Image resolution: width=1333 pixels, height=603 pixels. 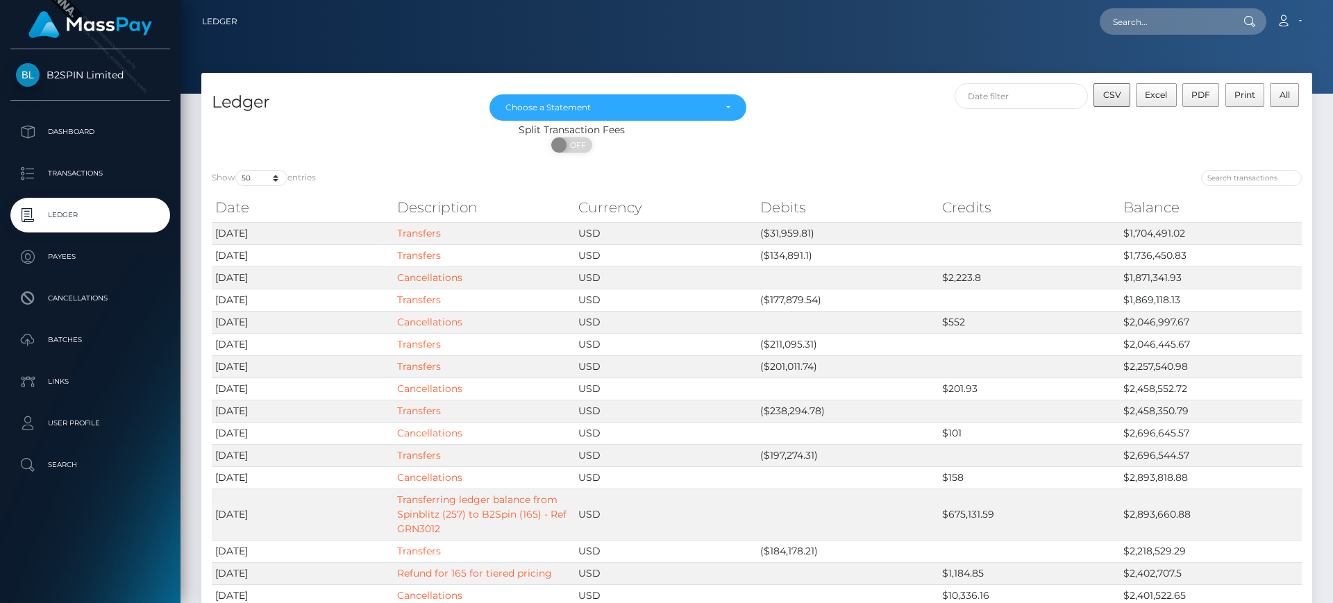 What do you see at coordinates (1284, 94) in the screenshot?
I see `span: All` at bounding box center [1284, 94].